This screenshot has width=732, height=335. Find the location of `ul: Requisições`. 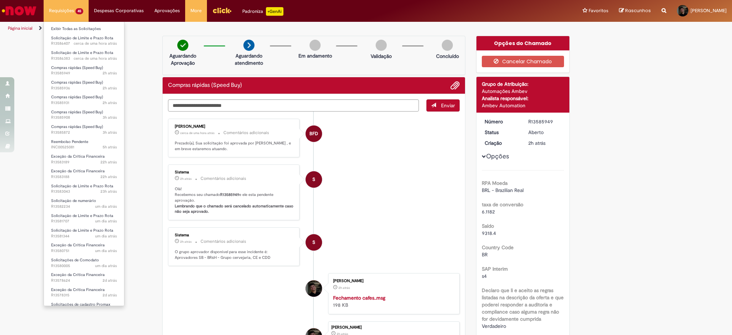

ul: Requisições is located at coordinates (84, 164).